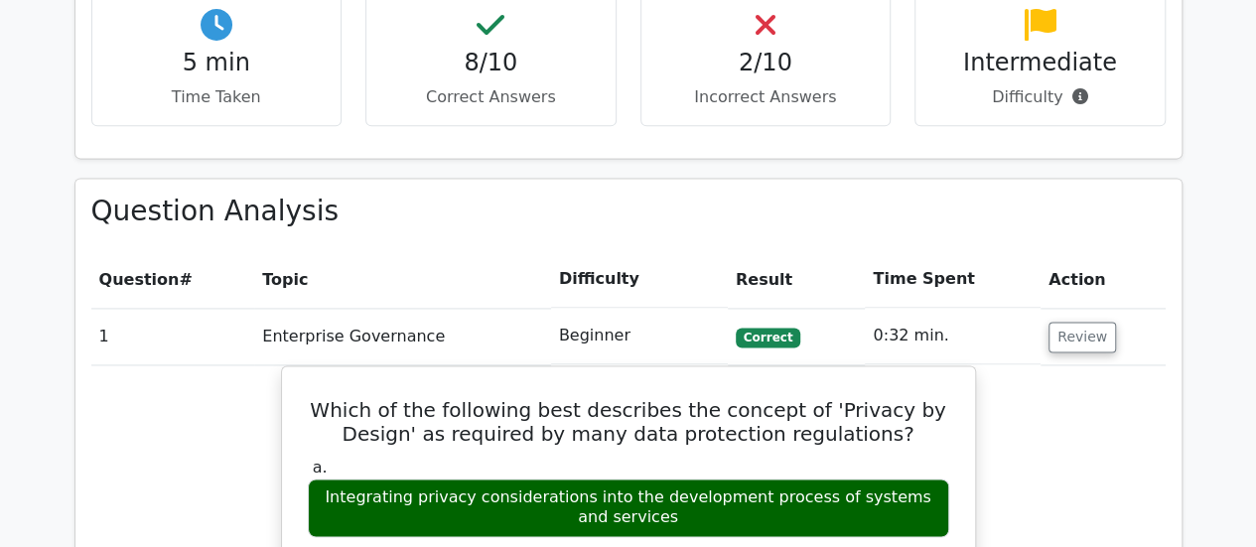 The width and height of the screenshot is (1256, 547). I want to click on p: Correct Answers, so click(490, 97).